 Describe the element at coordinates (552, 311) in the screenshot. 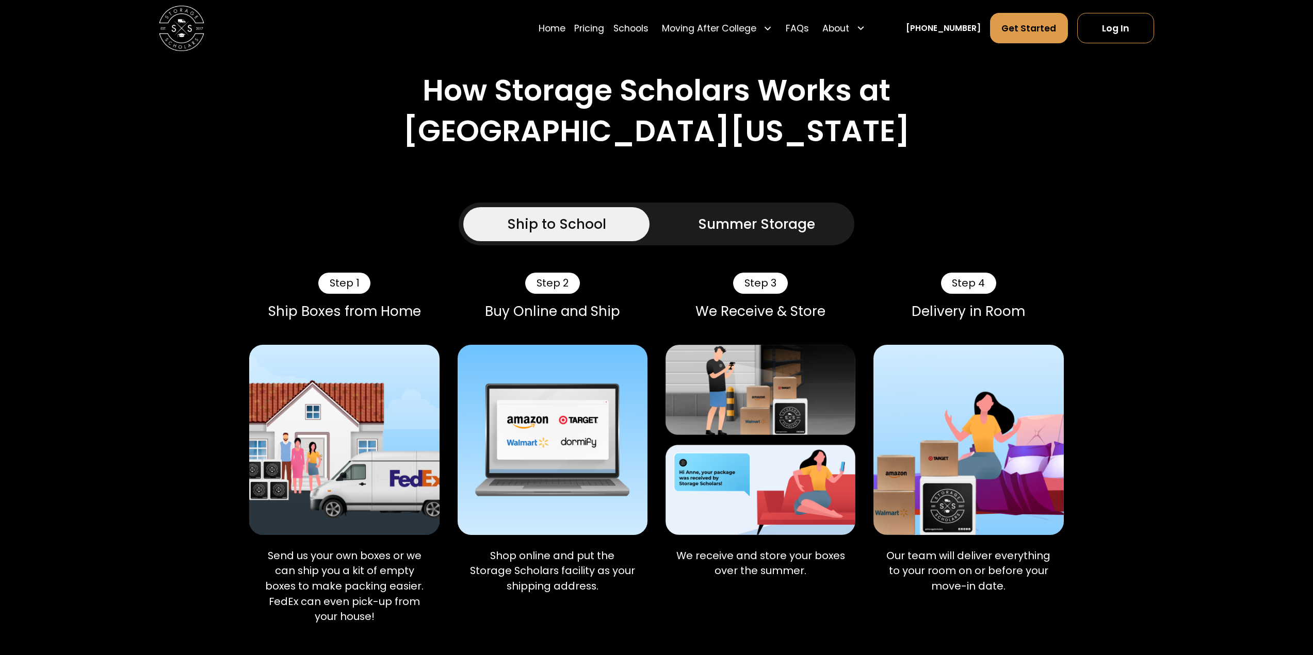

I see `div: Buy Online and Ship` at that location.